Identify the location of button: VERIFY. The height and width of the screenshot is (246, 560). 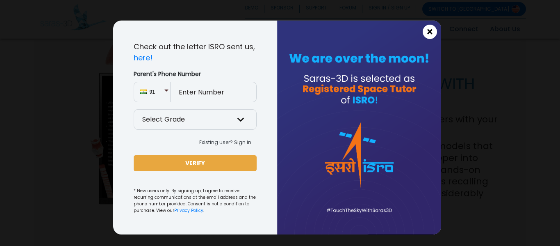
(195, 163).